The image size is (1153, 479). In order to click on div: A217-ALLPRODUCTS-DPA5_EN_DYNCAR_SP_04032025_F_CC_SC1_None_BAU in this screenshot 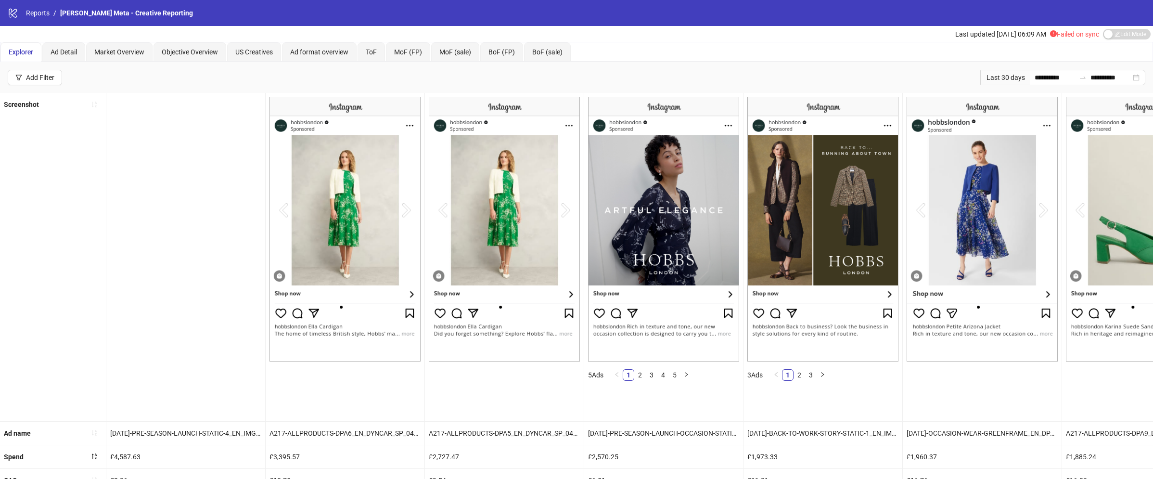, I will do `click(504, 433)`.